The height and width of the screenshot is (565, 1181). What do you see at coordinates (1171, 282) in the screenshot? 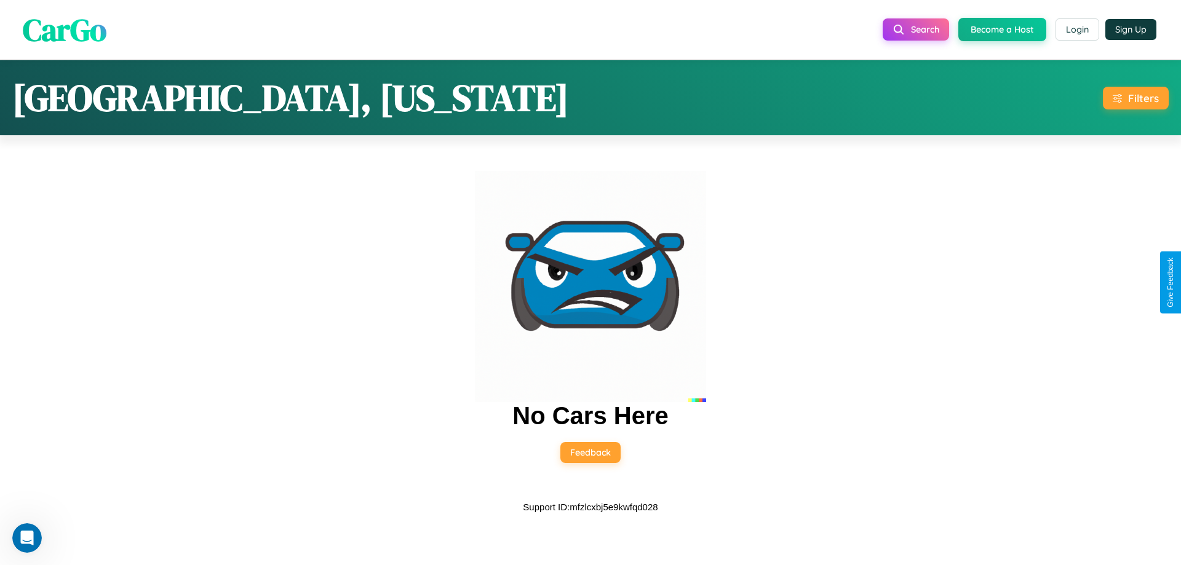
I see `div: Give Feedback` at bounding box center [1171, 282].